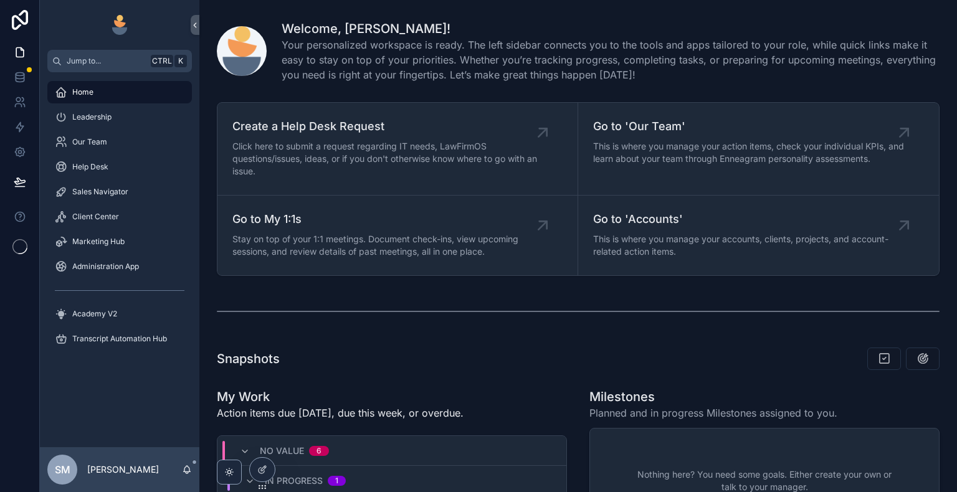 Image resolution: width=957 pixels, height=492 pixels. What do you see at coordinates (397, 235) in the screenshot?
I see `a: Go to My 1:1sStay on top of your 1:1 meetings. Document check-ins, view upcoming sessions, and re...` at bounding box center [397, 235].